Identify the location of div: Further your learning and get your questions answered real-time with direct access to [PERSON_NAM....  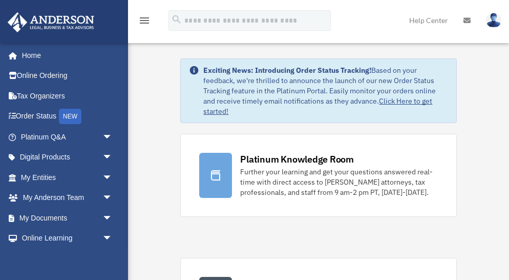
(338, 182).